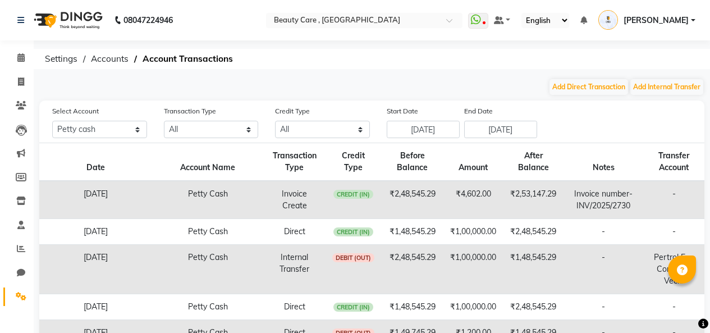  Describe the element at coordinates (413, 162) in the screenshot. I see `th: Before Balance` at that location.